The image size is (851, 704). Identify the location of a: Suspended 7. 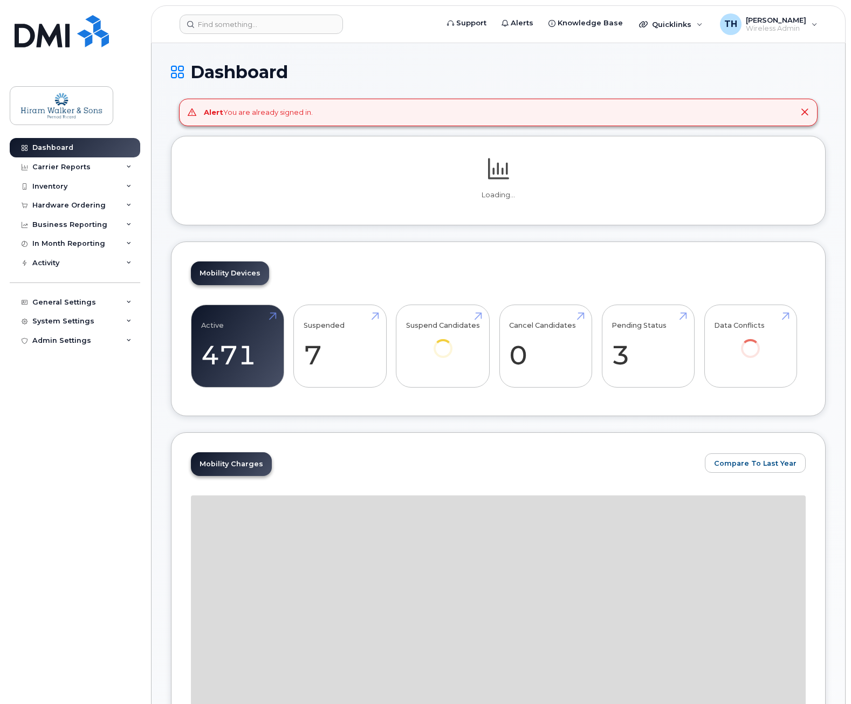
(340, 346).